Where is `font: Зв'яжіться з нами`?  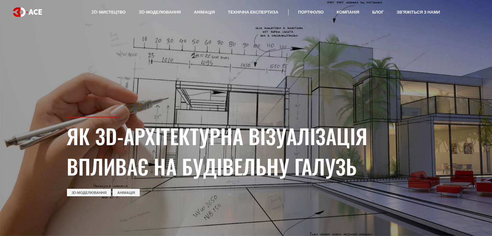
font: Зв'яжіться з нами is located at coordinates (418, 12).